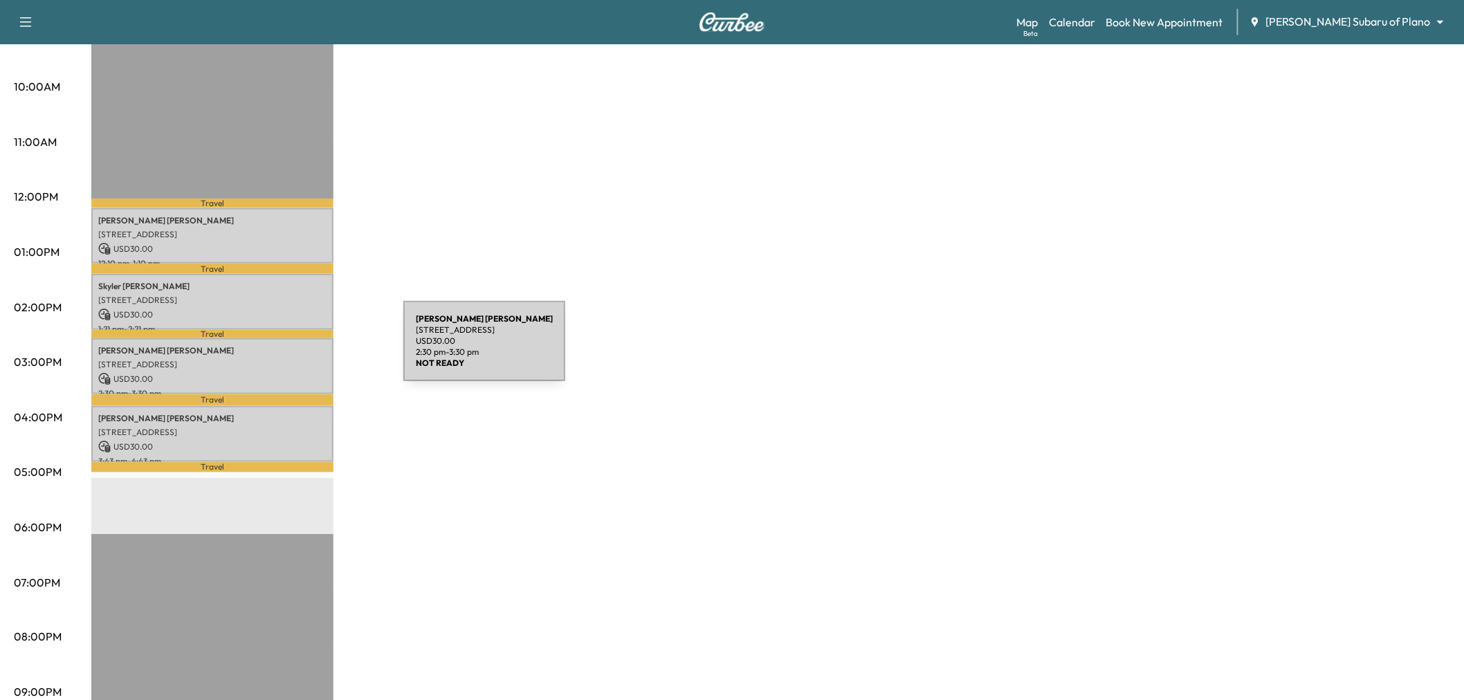 This screenshot has width=1464, height=700. What do you see at coordinates (732, 22) in the screenshot?
I see `img: Curbee Logo` at bounding box center [732, 22].